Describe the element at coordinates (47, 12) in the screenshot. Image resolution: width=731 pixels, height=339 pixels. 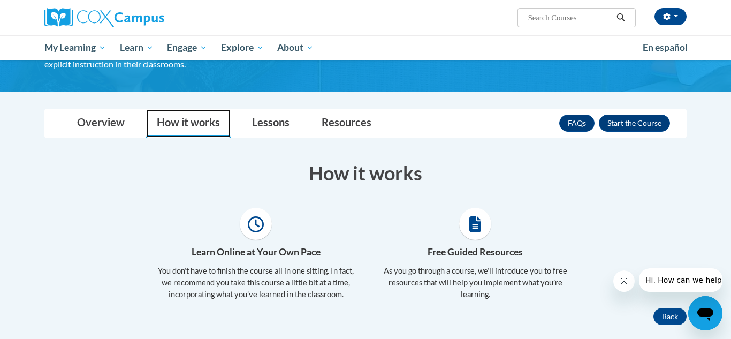
I see `span: Hi. How can we help?` at that location.